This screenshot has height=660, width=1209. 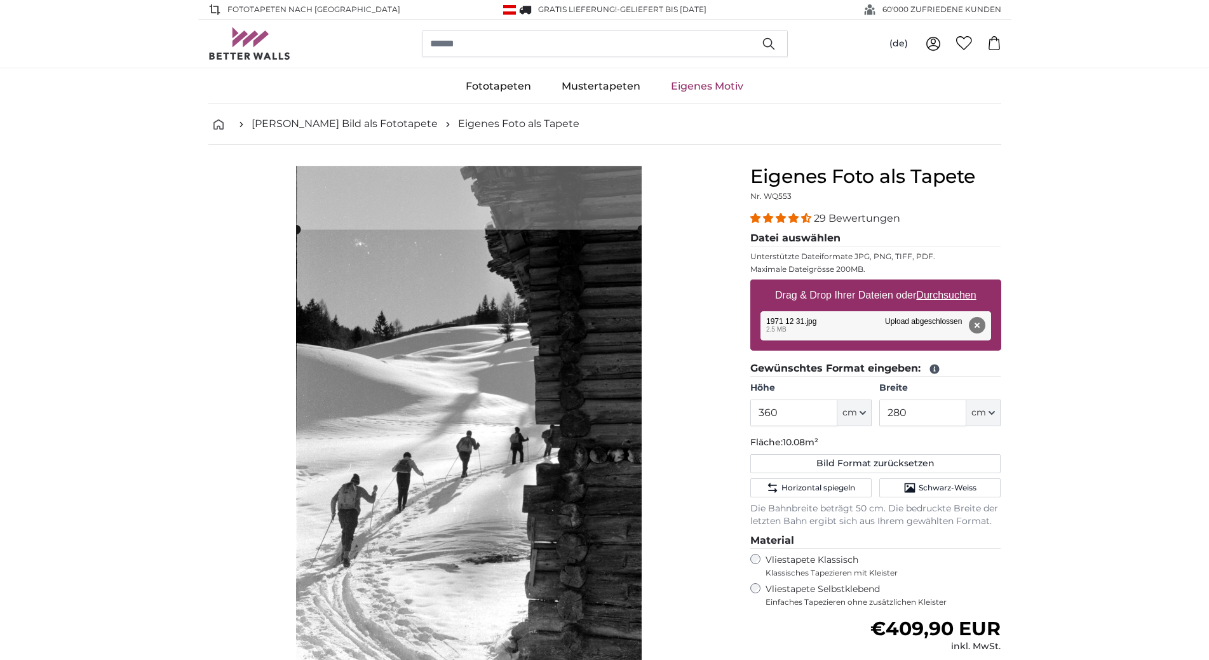 What do you see at coordinates (883, 595) in the screenshot?
I see `label: Vliestapete Selbstklebend` at bounding box center [883, 595].